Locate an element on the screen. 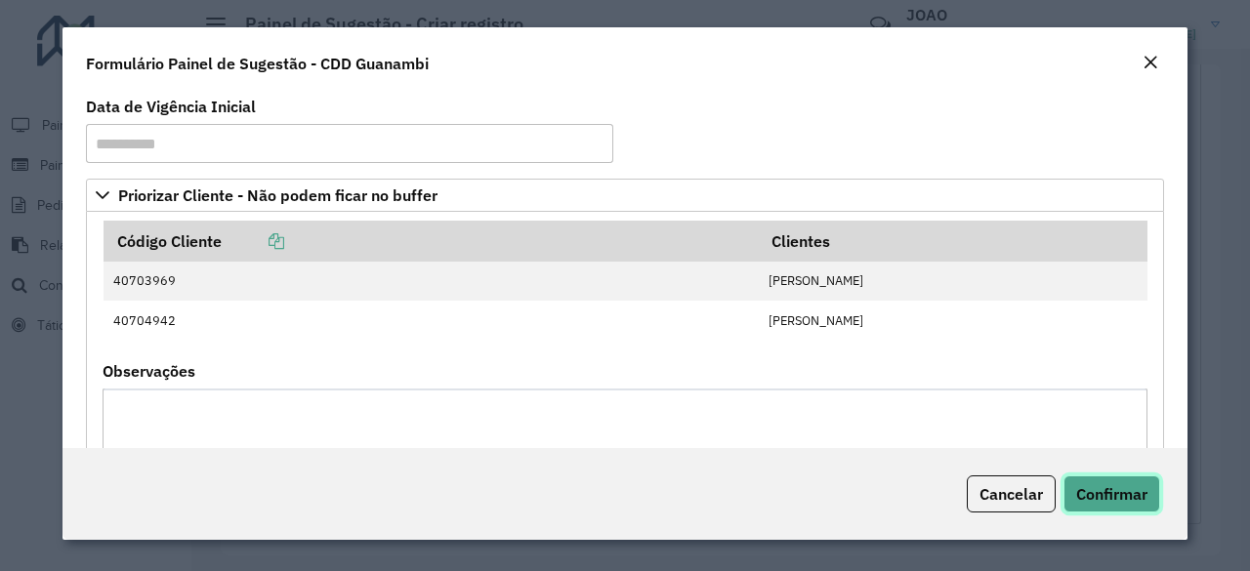  label: Data de Vigência Inicial is located at coordinates (171, 106).